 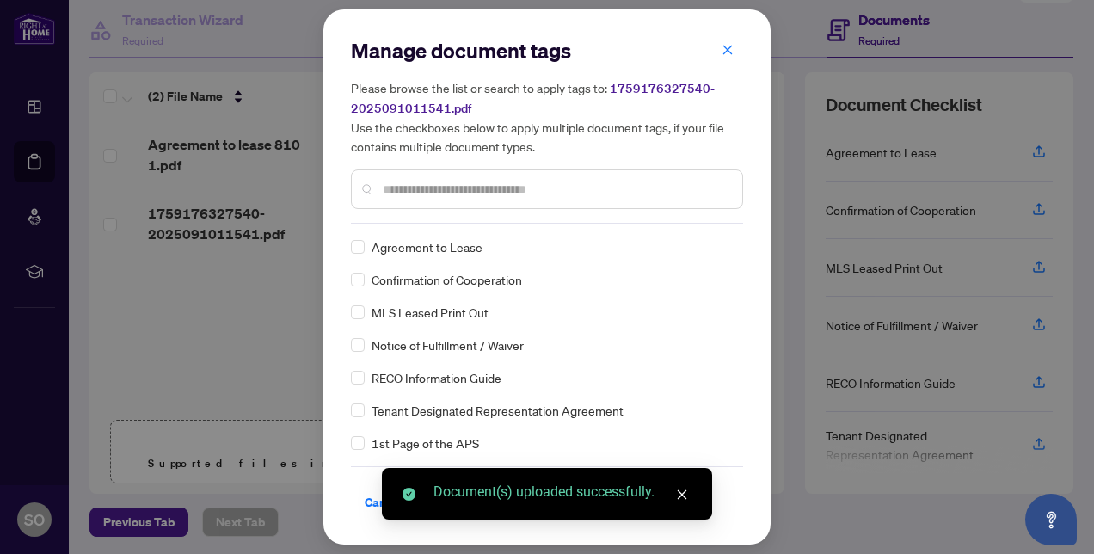 I want to click on button: Cancel, so click(x=384, y=502).